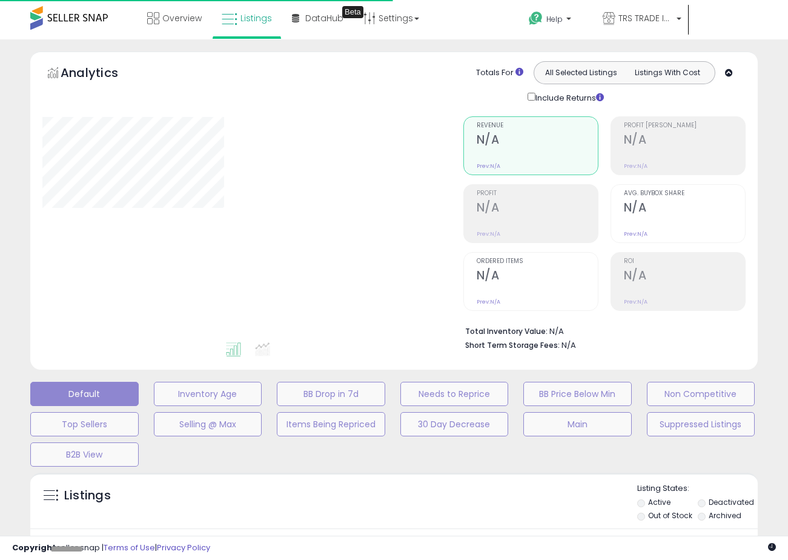  I want to click on h5: Analytics, so click(101, 74).